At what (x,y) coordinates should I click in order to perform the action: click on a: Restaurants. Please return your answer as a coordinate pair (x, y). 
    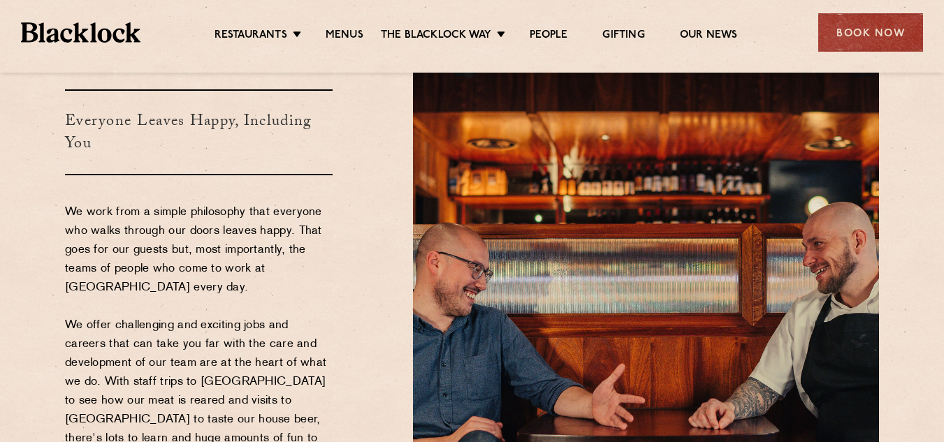
    Looking at the image, I should click on (251, 36).